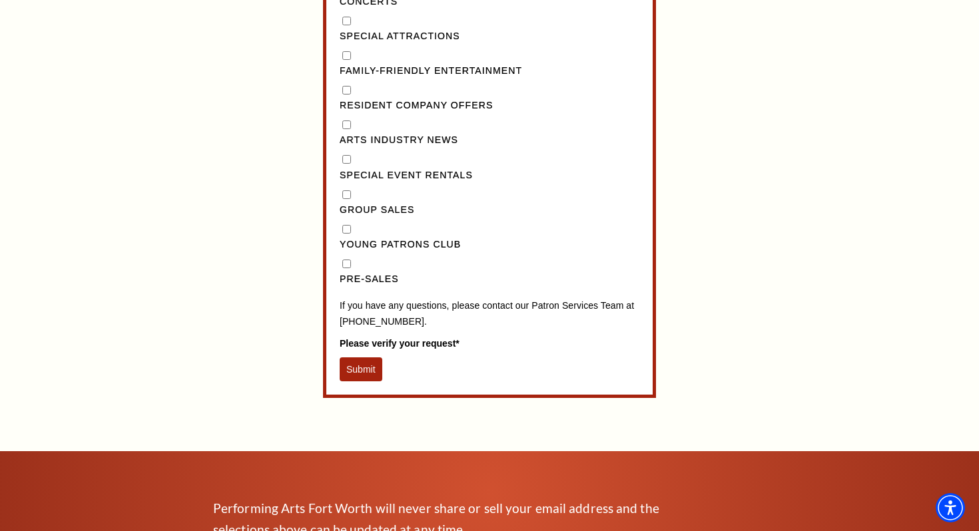 The width and height of the screenshot is (979, 531). Describe the element at coordinates (489, 280) in the screenshot. I see `label: Pre-Sales` at that location.